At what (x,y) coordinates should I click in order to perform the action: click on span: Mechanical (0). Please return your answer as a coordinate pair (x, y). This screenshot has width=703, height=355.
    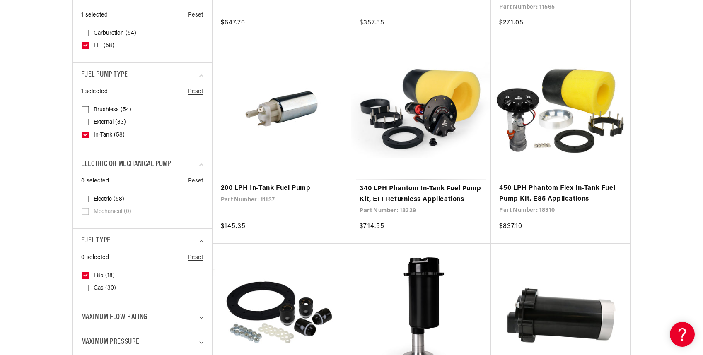
    Looking at the image, I should click on (112, 212).